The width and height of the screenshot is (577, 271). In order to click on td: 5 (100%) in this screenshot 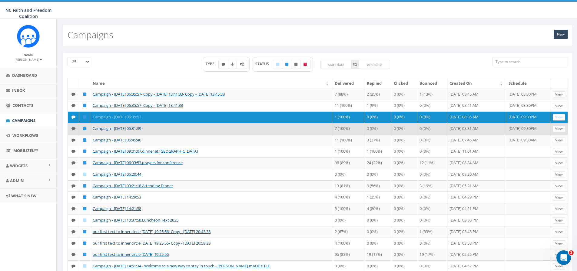, I will do `click(349, 209)`.